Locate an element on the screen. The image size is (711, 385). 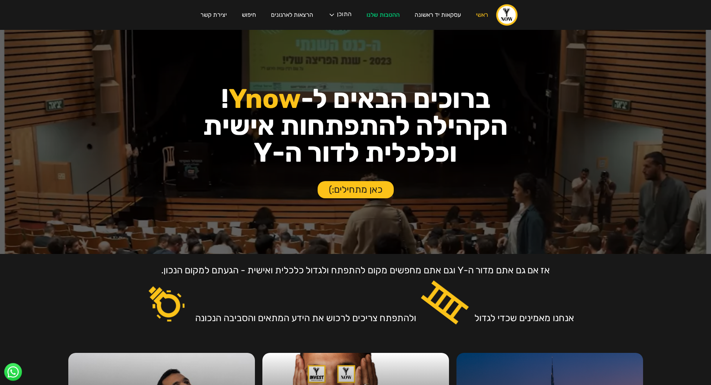
h1: ברוכים הבאים ל- ! הקהילה להתפתחות אישית וכלכלית לדור ה-Y is located at coordinates (356, 126).